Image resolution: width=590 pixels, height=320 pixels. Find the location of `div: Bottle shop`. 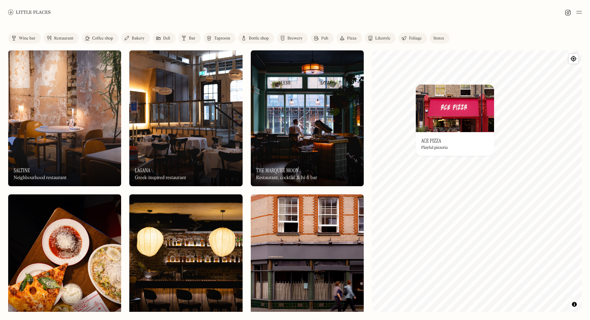

div: Bottle shop is located at coordinates (258, 38).